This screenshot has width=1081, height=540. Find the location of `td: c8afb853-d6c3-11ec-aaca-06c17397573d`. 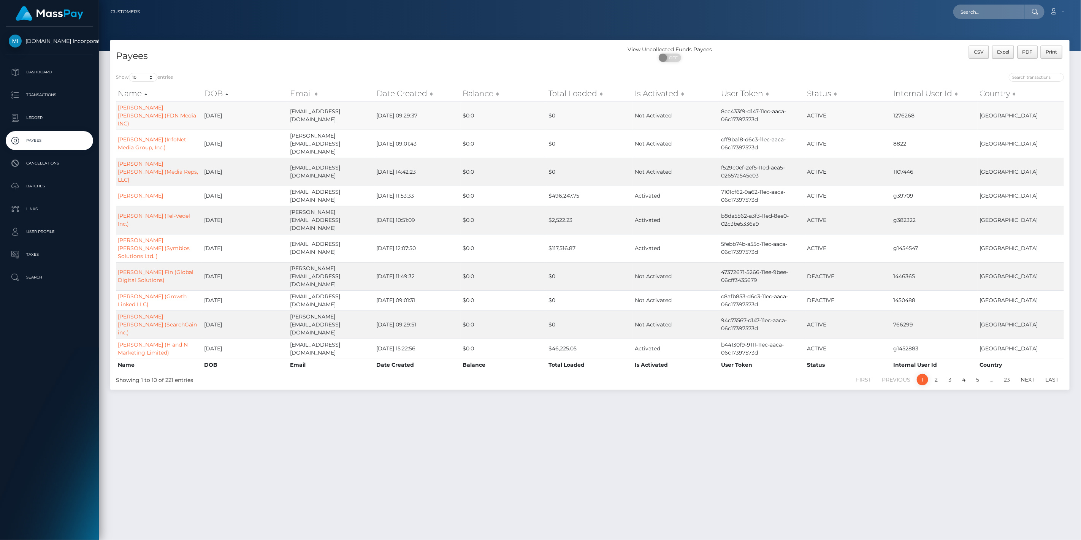

td: c8afb853-d6c3-11ec-aaca-06c17397573d is located at coordinates (762, 300).